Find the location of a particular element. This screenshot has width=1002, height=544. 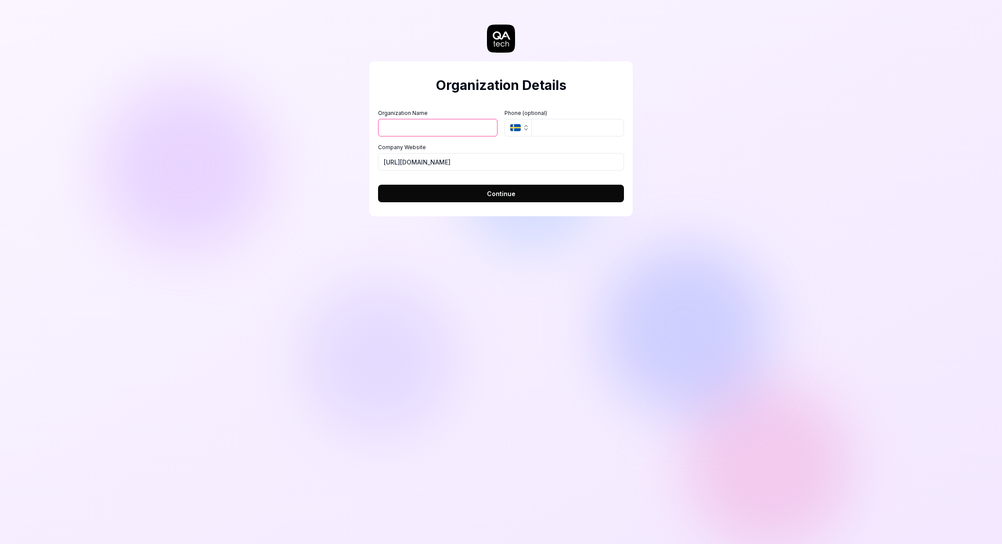

label: Phone (optional) is located at coordinates (564, 113).